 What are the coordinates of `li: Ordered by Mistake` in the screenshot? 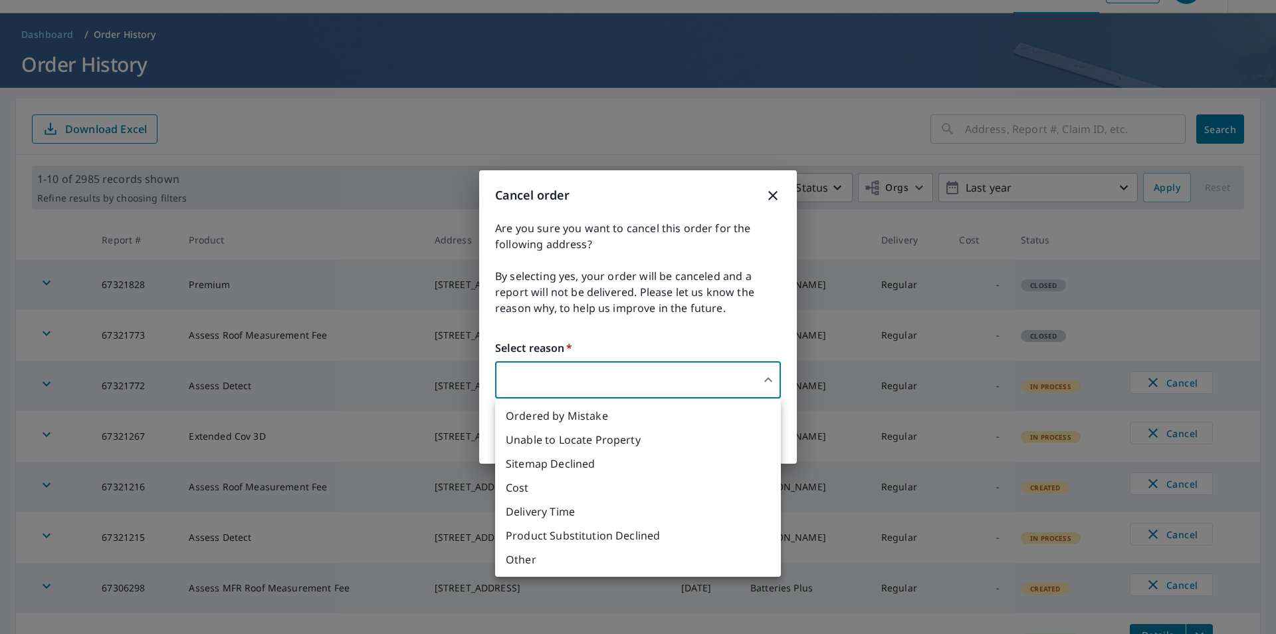 It's located at (638, 415).